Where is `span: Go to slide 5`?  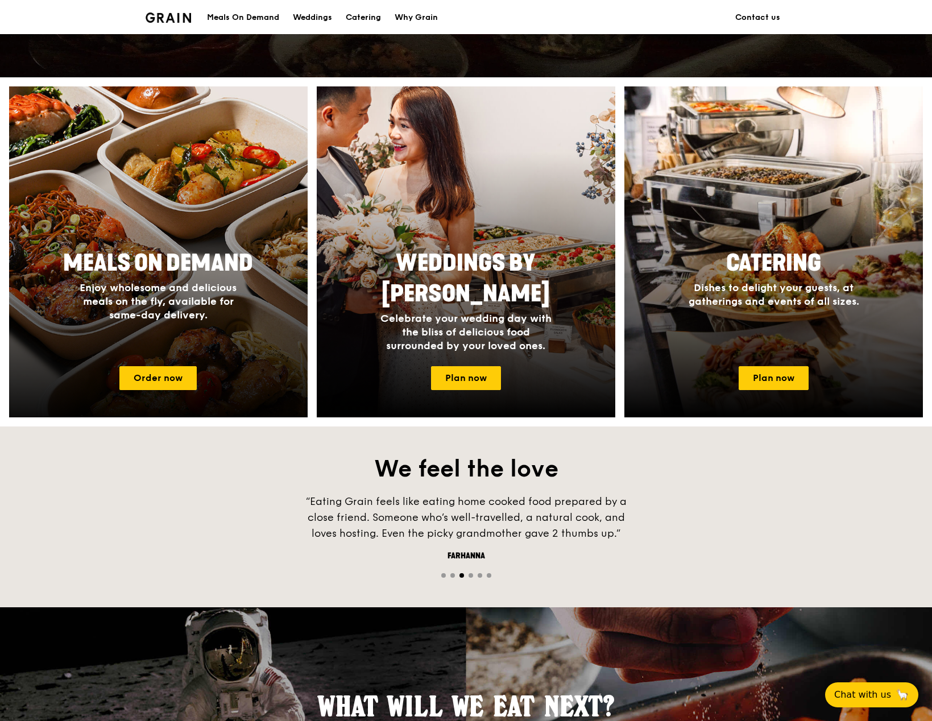
span: Go to slide 5 is located at coordinates (480, 576).